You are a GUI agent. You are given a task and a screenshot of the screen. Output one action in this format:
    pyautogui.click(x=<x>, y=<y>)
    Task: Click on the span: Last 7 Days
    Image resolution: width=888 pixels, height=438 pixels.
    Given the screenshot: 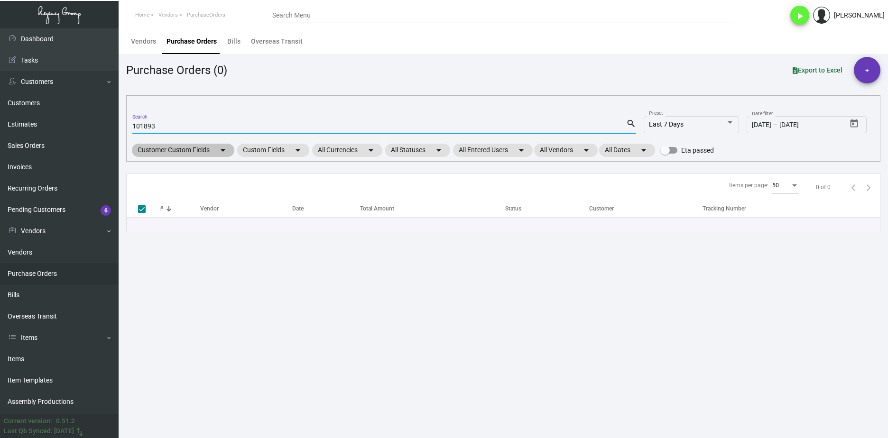 What is the action you would take?
    pyautogui.click(x=666, y=124)
    